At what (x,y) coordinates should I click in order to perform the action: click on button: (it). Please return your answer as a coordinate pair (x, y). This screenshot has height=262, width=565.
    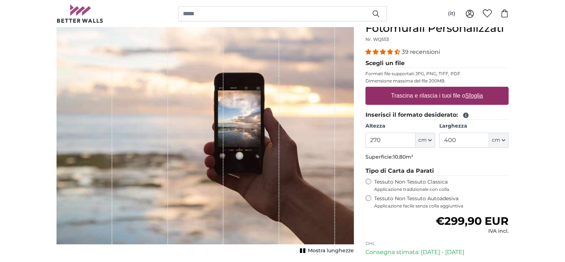
    Looking at the image, I should click on (451, 14).